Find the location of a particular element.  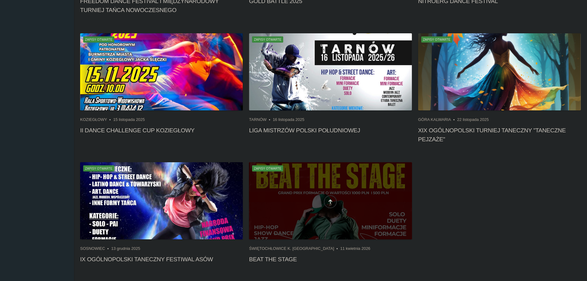

a: Liga Mistrzów Polski PołudniowejZapisy otwarte is located at coordinates (331, 72).